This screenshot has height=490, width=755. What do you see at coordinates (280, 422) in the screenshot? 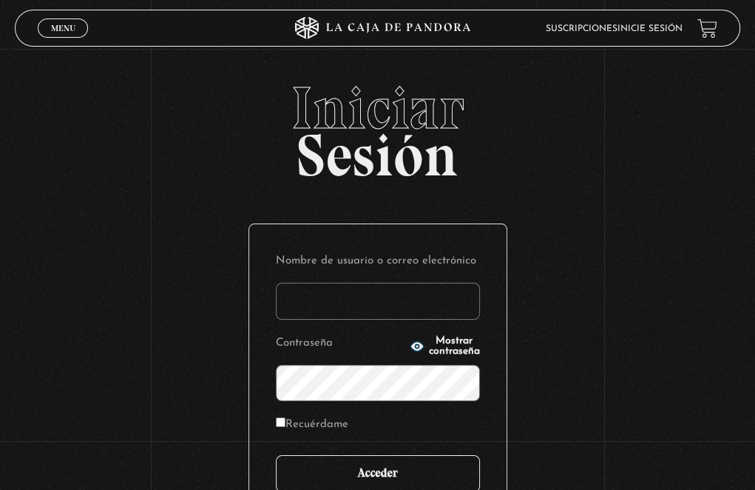
I see `input: Recuérdame` at bounding box center [280, 422].